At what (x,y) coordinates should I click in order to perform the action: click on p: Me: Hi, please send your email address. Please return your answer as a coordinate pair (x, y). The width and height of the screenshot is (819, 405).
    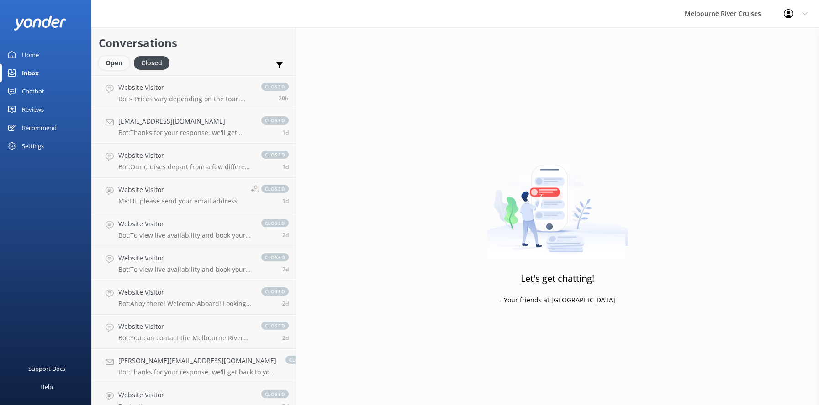
    Looking at the image, I should click on (178, 201).